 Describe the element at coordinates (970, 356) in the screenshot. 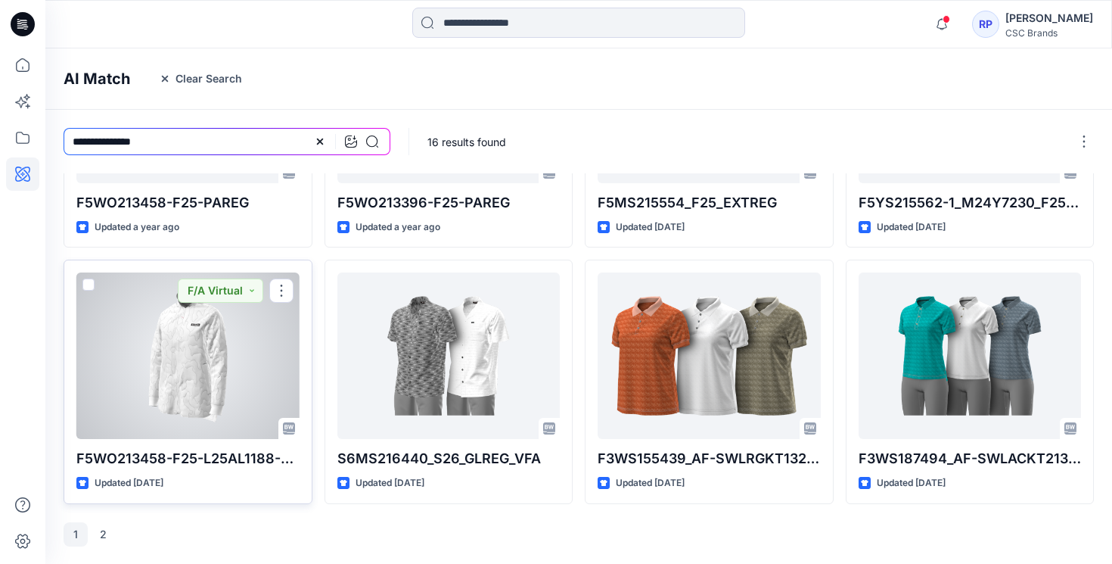

I see `a: F3WS187494_AF-SWLACKT213_F13_PAACT_VFA` at that location.